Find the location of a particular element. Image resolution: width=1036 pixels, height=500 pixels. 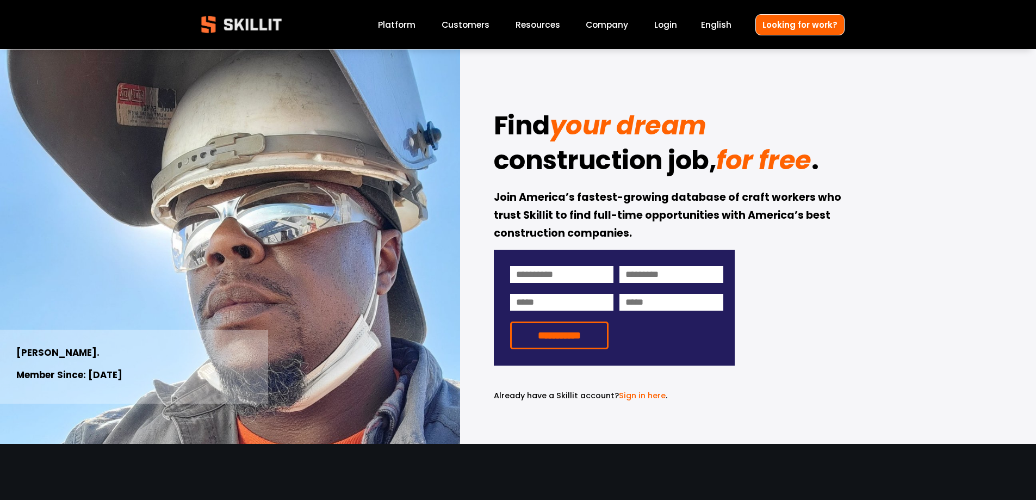

em: for free is located at coordinates (763, 160).